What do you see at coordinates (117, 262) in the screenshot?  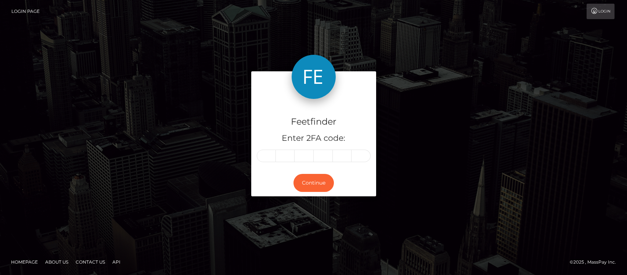 I see `a: API` at bounding box center [117, 262].